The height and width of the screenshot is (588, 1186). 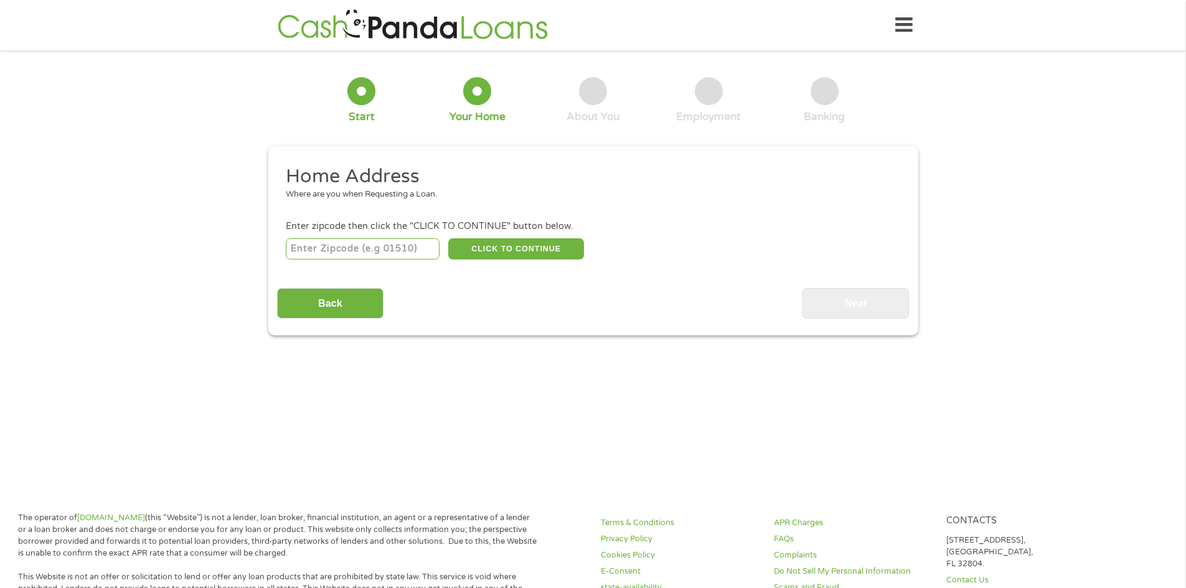 I want to click on input: Enter Zipcode (e.g 01510), so click(x=362, y=249).